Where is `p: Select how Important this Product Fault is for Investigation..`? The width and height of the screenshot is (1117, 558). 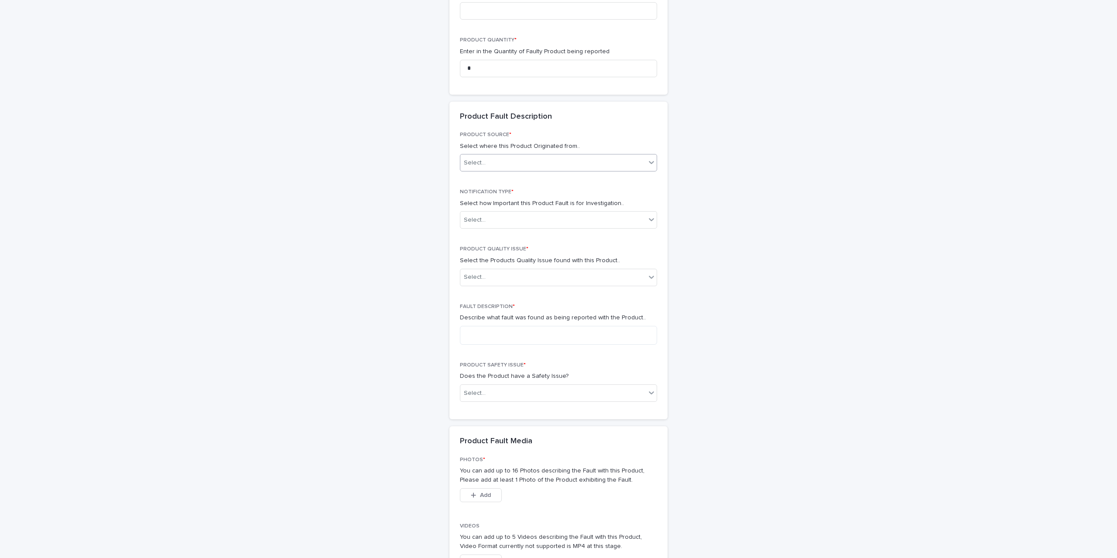
p: Select how Important this Product Fault is for Investigation.. is located at coordinates (558, 203).